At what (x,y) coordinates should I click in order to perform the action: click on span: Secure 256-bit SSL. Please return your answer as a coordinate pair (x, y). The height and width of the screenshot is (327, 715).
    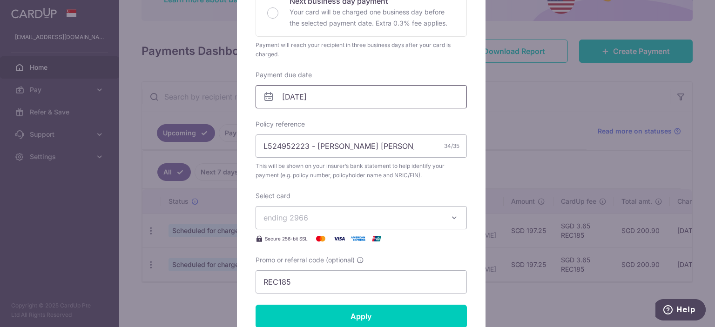
    Looking at the image, I should click on (286, 239).